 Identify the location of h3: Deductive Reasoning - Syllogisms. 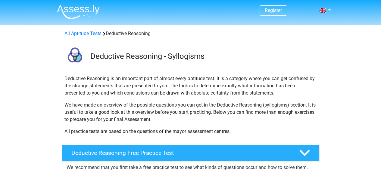
(202, 56).